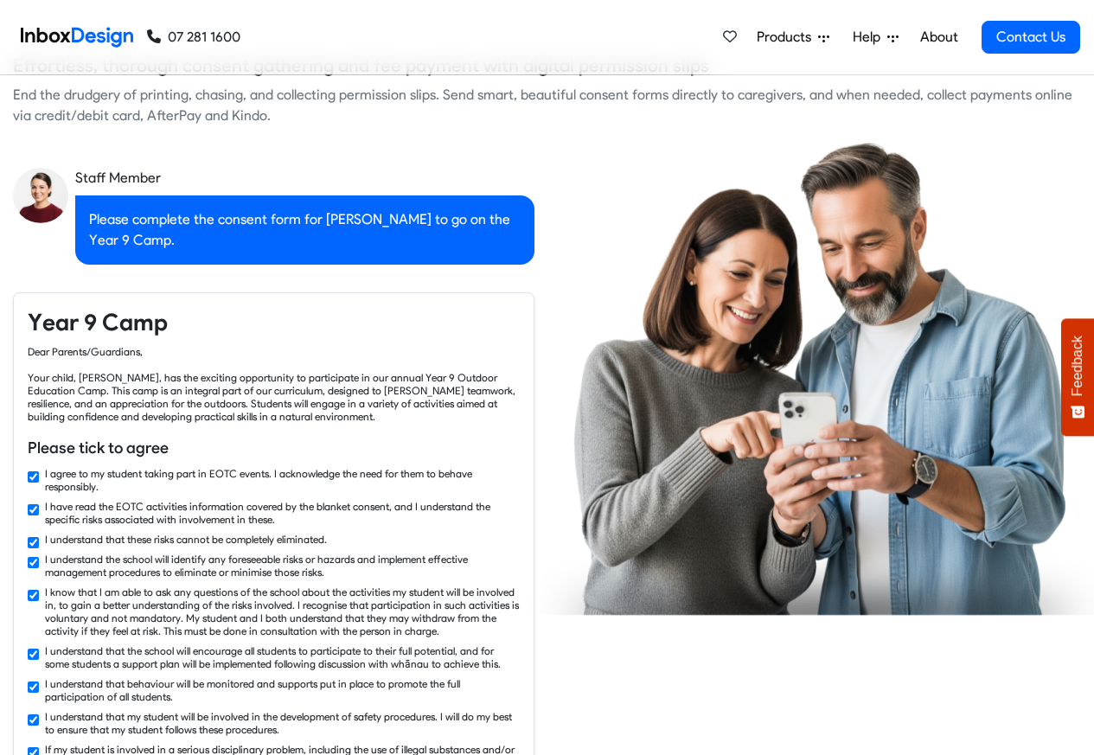 The image size is (1094, 755). I want to click on span: Feedback, so click(1077, 366).